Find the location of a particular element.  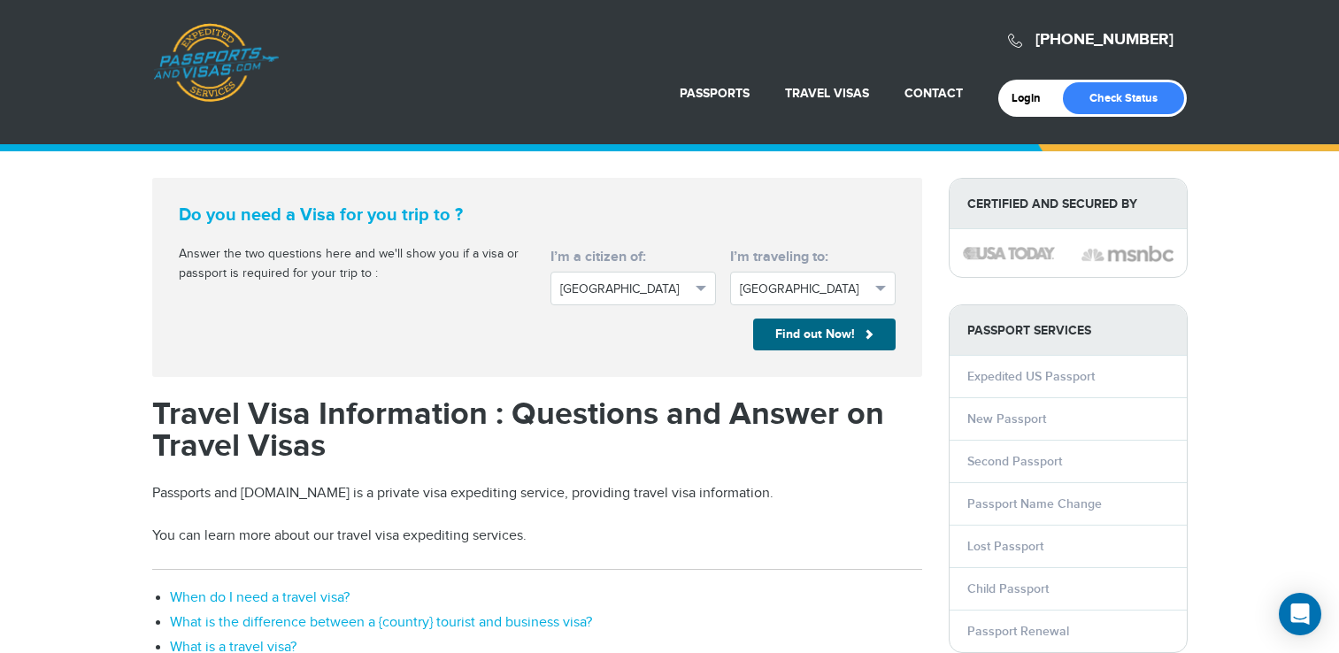

strong: PASSPORT SERVICES is located at coordinates (1068, 330).